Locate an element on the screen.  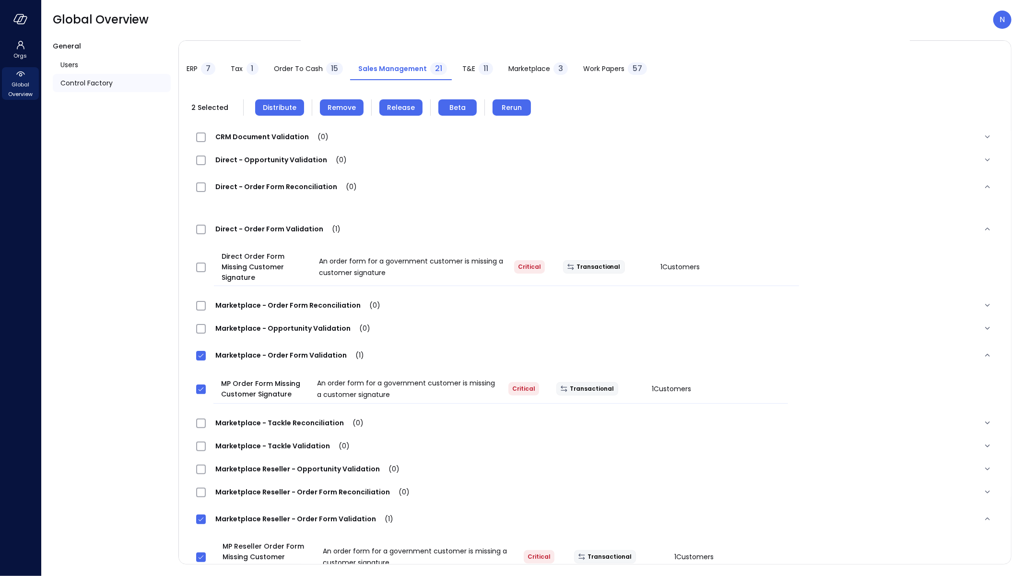
span: Tax is located at coordinates (237, 69).